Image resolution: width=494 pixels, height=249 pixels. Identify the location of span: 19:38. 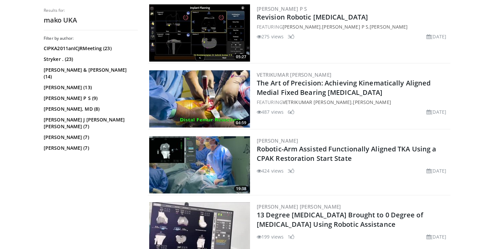
(241, 189).